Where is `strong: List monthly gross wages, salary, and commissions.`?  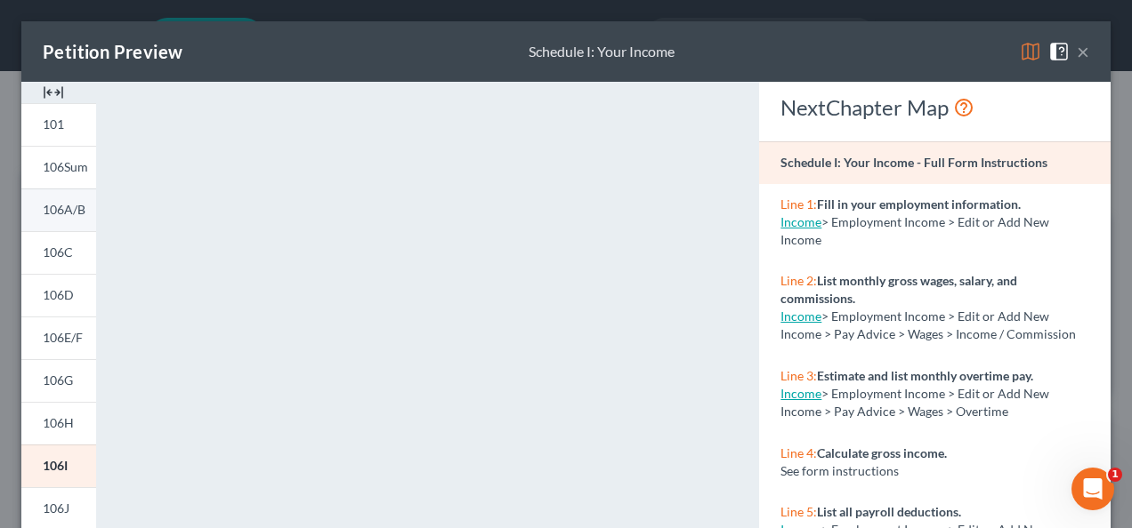
strong: List monthly gross wages, salary, and commissions. is located at coordinates (899, 289).